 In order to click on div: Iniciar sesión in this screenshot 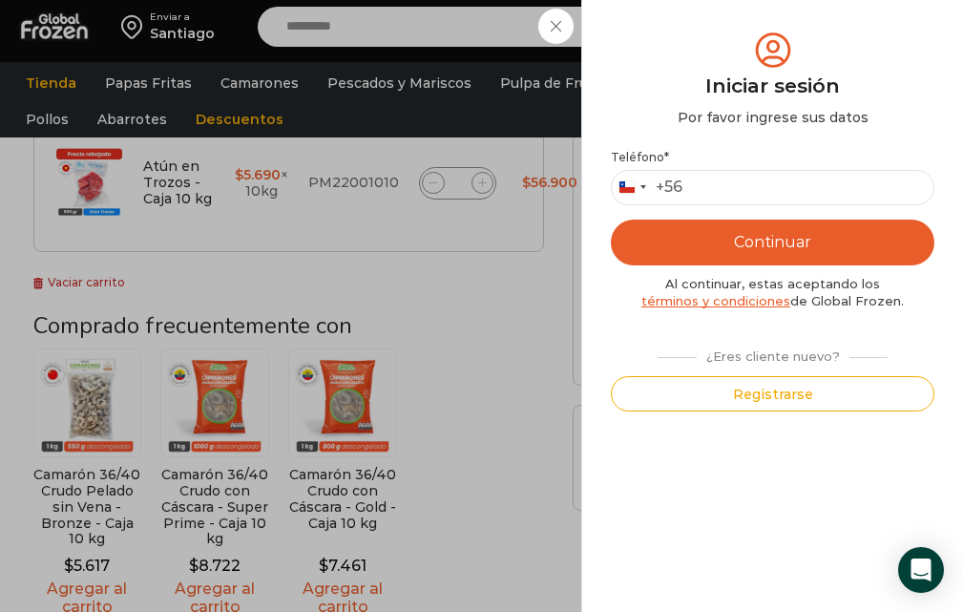, I will do `click(772, 86)`.